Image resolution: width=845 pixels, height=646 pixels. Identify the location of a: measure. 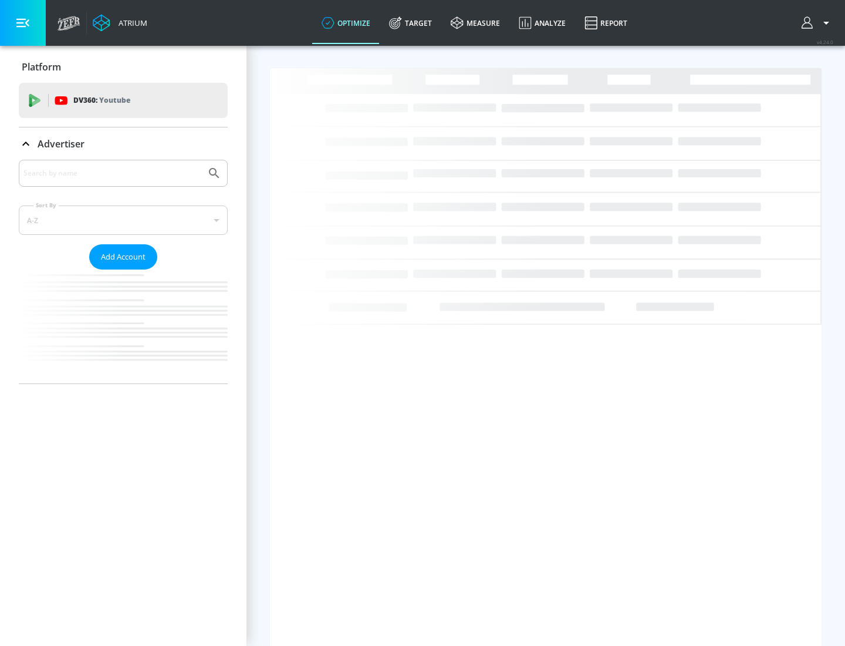
(475, 23).